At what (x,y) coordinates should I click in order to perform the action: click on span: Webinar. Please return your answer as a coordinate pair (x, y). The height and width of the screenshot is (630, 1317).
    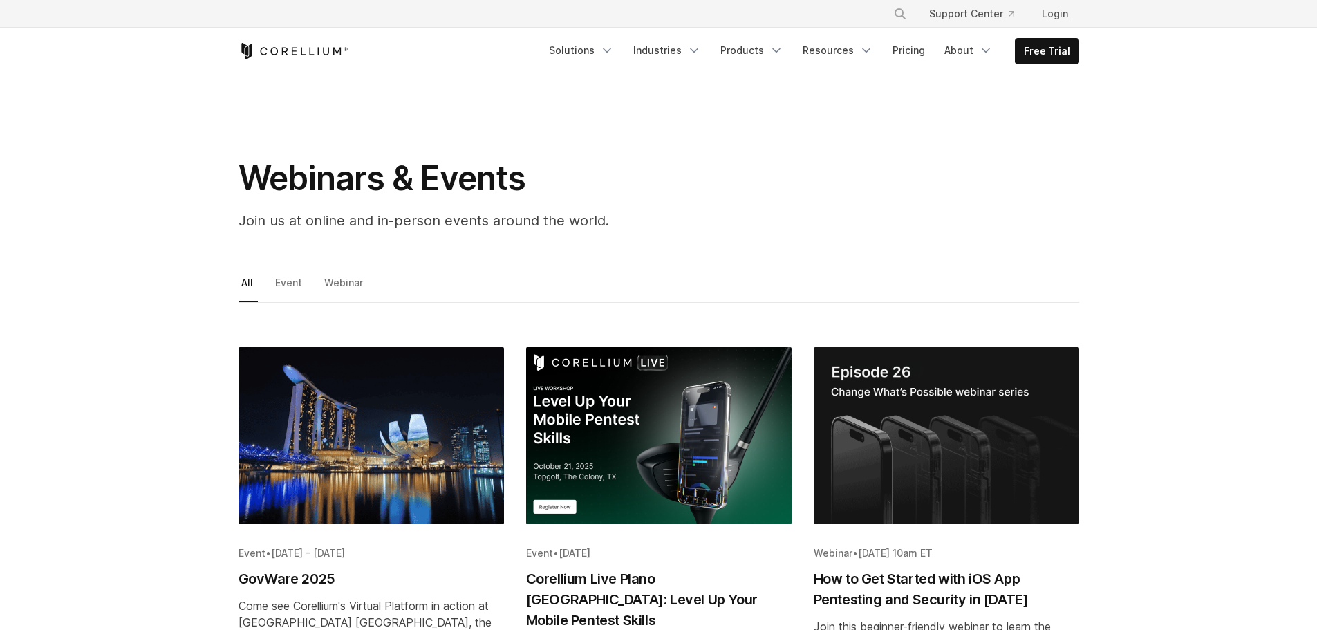
    Looking at the image, I should click on (833, 552).